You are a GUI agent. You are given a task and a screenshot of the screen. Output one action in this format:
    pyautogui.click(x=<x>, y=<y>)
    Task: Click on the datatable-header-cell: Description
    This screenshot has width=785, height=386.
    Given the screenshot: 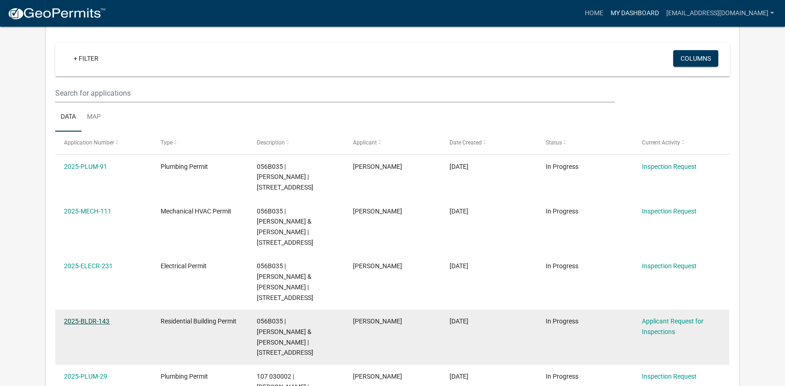 What is the action you would take?
    pyautogui.click(x=296, y=143)
    